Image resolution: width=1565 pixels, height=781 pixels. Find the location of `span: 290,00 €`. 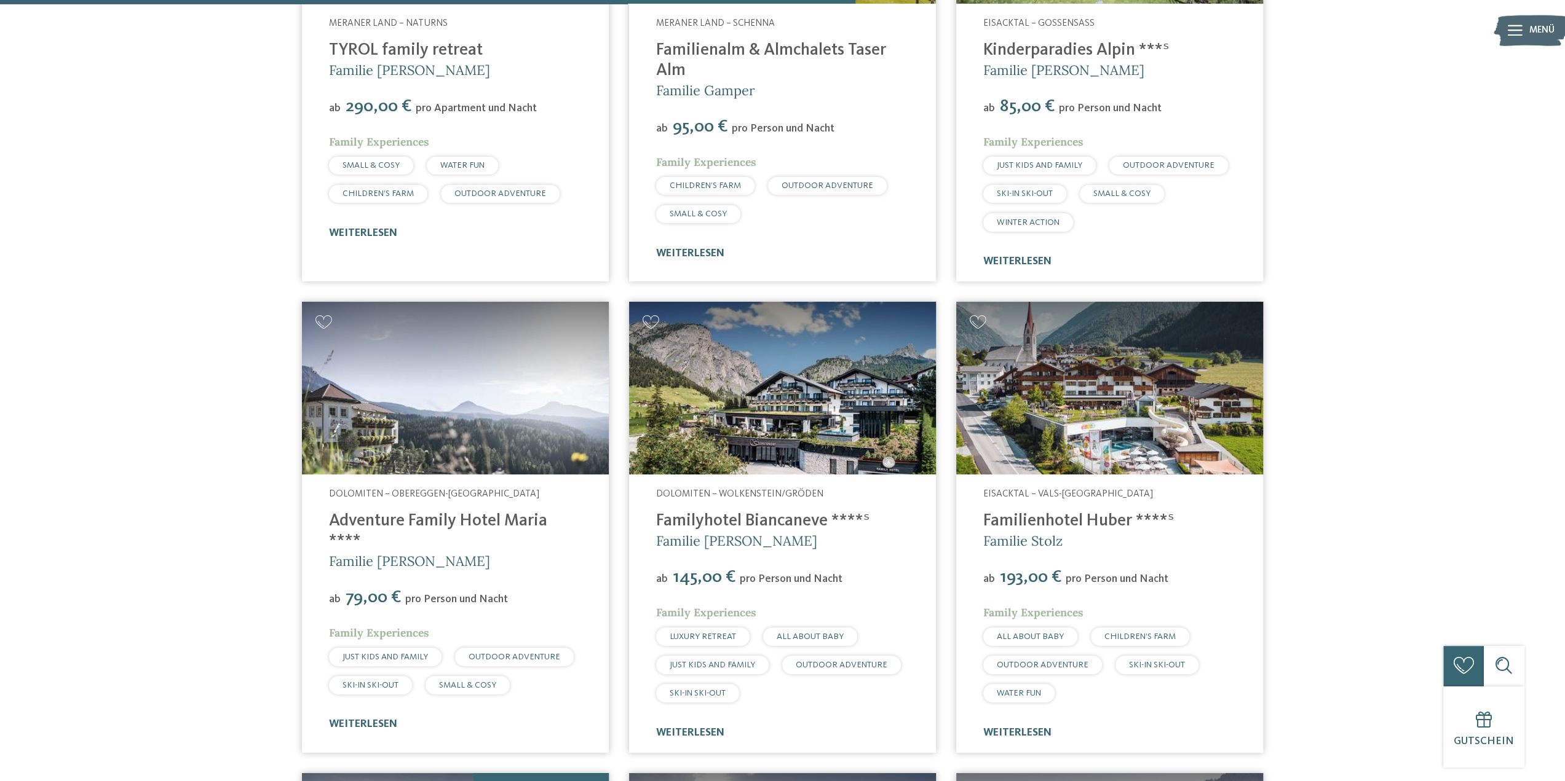

span: 290,00 € is located at coordinates (378, 106).